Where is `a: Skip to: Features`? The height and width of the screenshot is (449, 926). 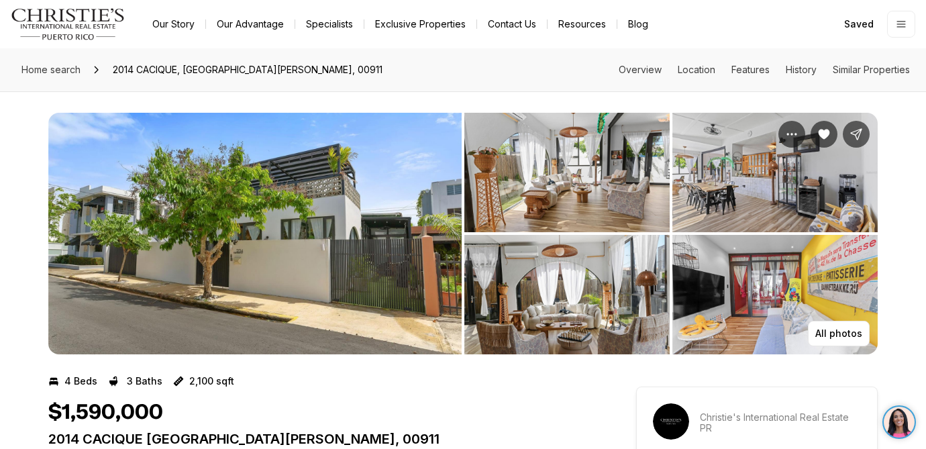 a: Skip to: Features is located at coordinates (750, 69).